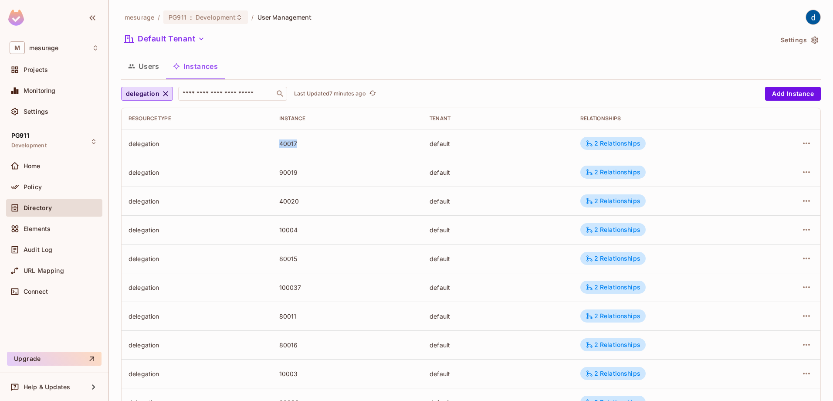 Image resolution: width=833 pixels, height=401 pixels. Describe the element at coordinates (348, 316) in the screenshot. I see `div: 80011` at that location.